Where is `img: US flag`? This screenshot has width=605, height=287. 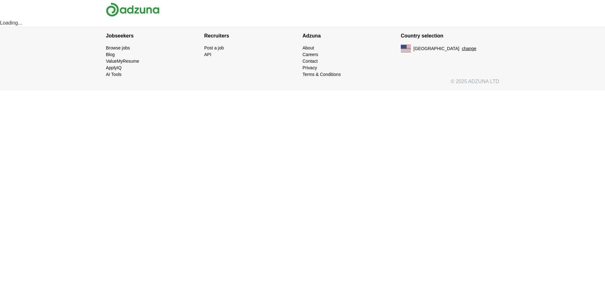
img: US flag is located at coordinates (406, 49).